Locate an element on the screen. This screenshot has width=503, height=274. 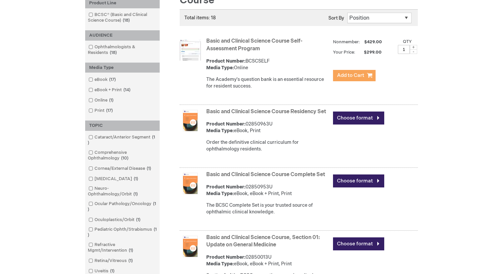
a: Cornea/External Disease1 is located at coordinates (120, 168).